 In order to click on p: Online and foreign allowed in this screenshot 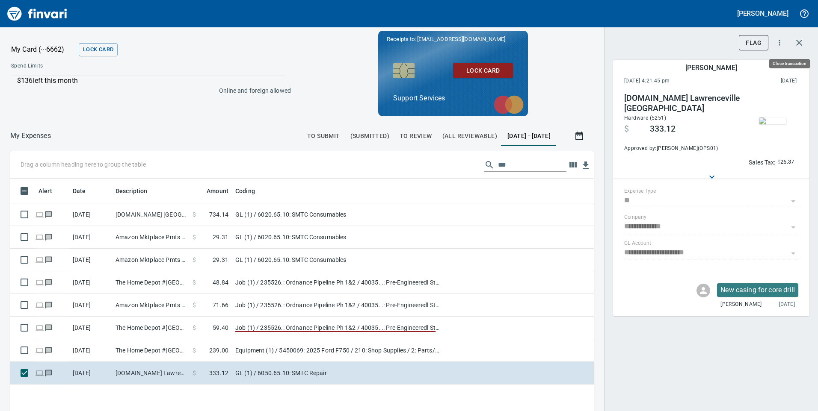, I will do `click(148, 91)`.